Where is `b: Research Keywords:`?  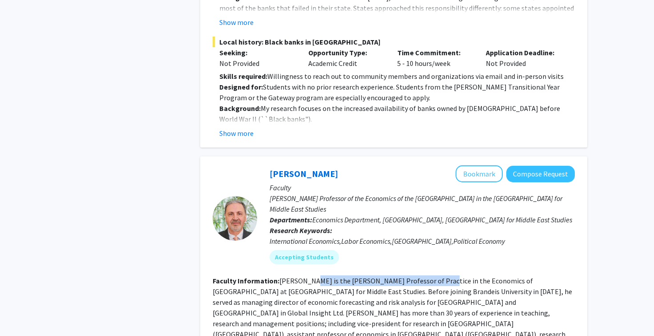 b: Research Keywords: is located at coordinates (301, 230).